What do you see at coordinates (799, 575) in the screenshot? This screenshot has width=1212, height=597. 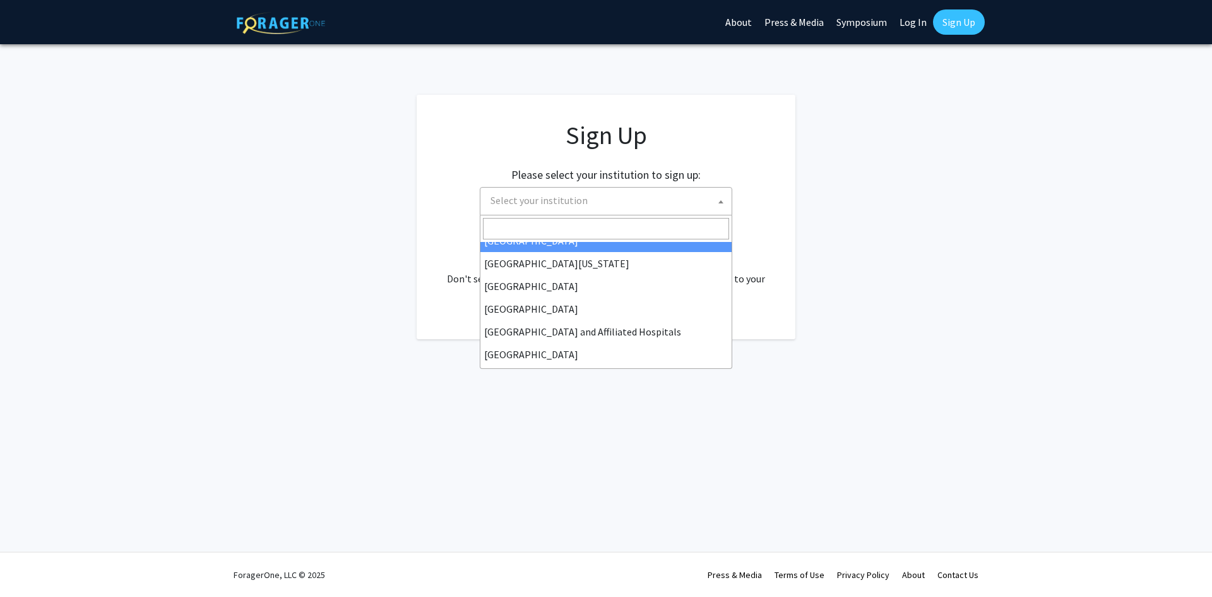 I see `a: Terms of Use` at bounding box center [799, 575].